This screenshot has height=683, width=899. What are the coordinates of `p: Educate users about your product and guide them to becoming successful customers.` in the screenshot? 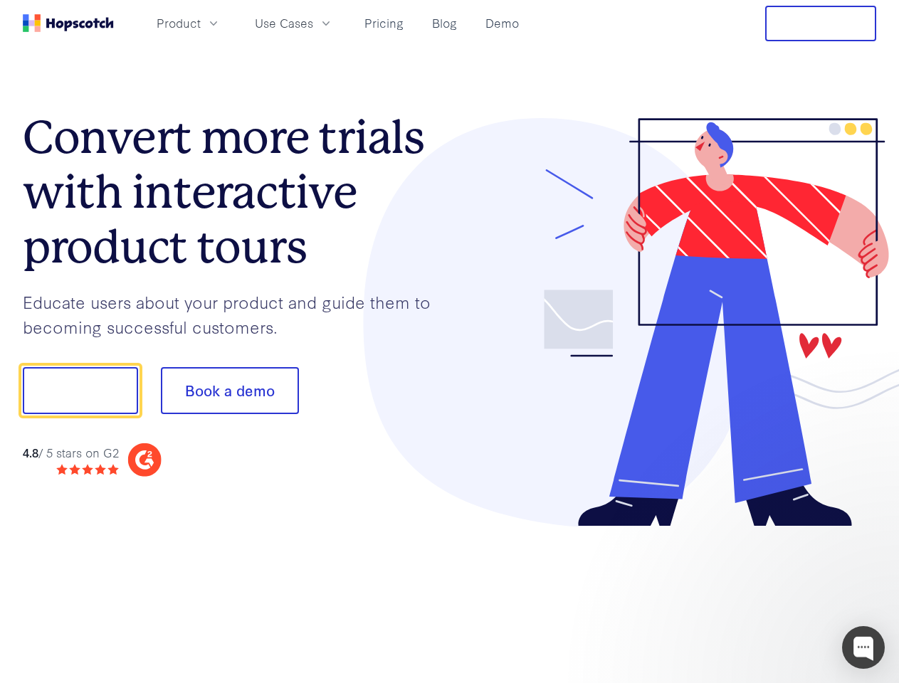 It's located at (236, 314).